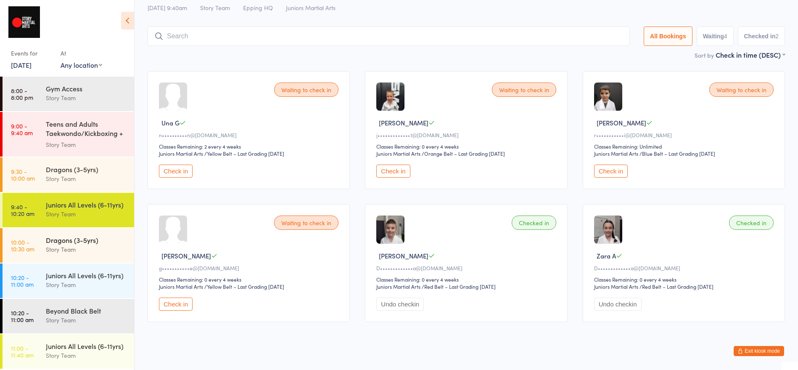 The image size is (798, 370). I want to click on div: Teens and Adults Taekwondo/Kickboxing + Family Cla..., so click(86, 129).